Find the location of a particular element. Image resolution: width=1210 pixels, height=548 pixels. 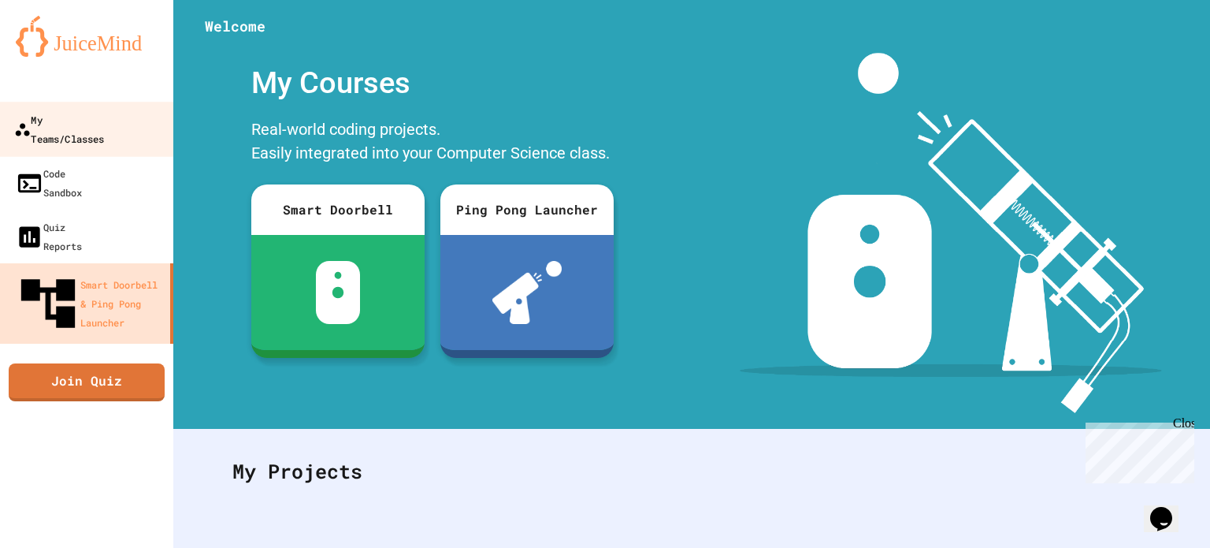

div: Real-world coding projects. Easily integrated into your Computer Science class. is located at coordinates (433, 143).